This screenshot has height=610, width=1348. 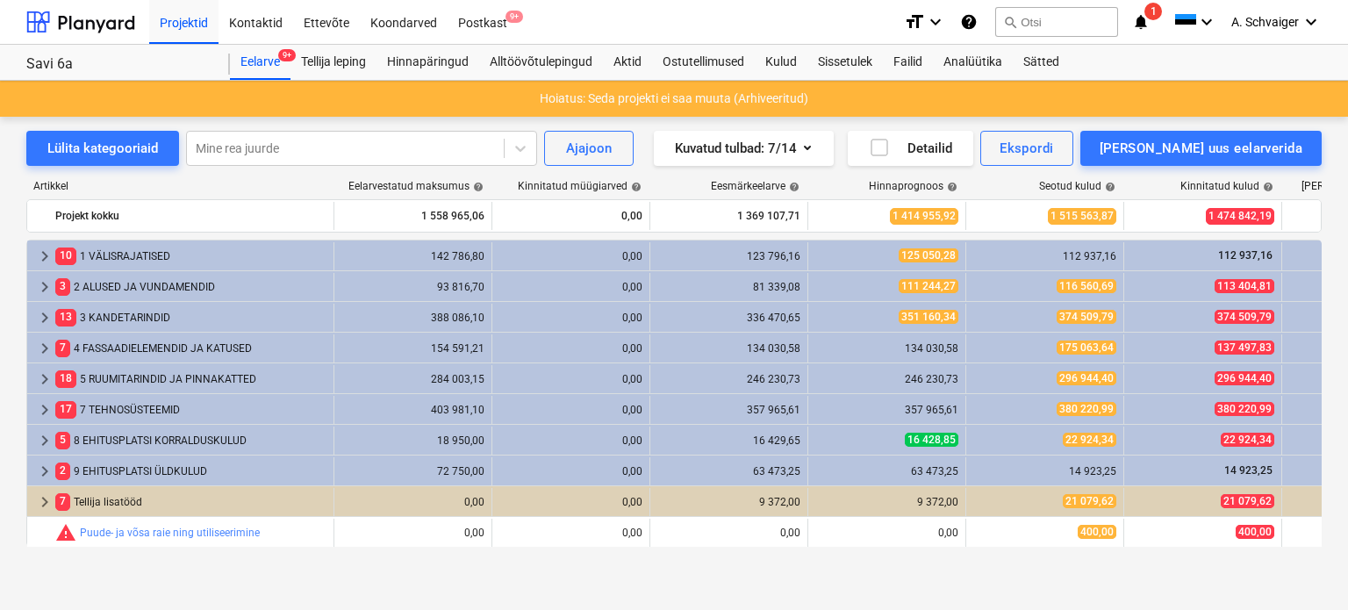 What do you see at coordinates (1056, 22) in the screenshot?
I see `button: Otsi` at bounding box center [1056, 22].